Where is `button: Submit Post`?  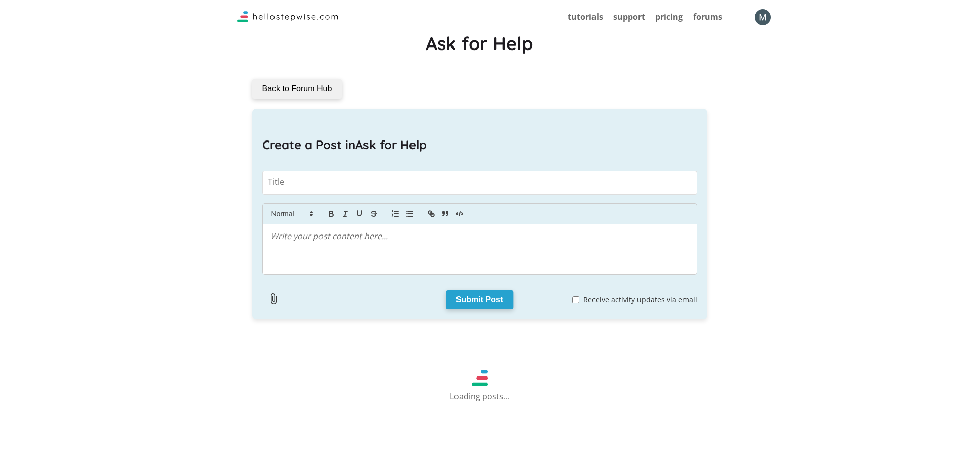 button: Submit Post is located at coordinates (479, 300).